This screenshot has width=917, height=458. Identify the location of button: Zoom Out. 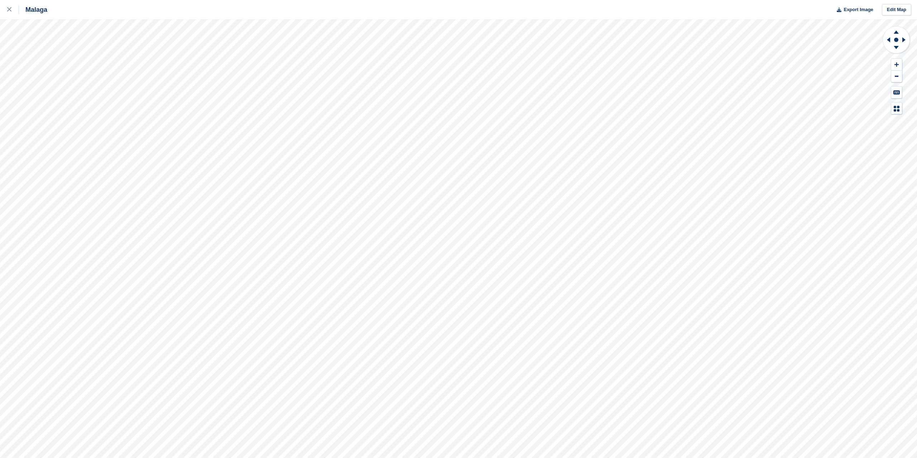
(897, 76).